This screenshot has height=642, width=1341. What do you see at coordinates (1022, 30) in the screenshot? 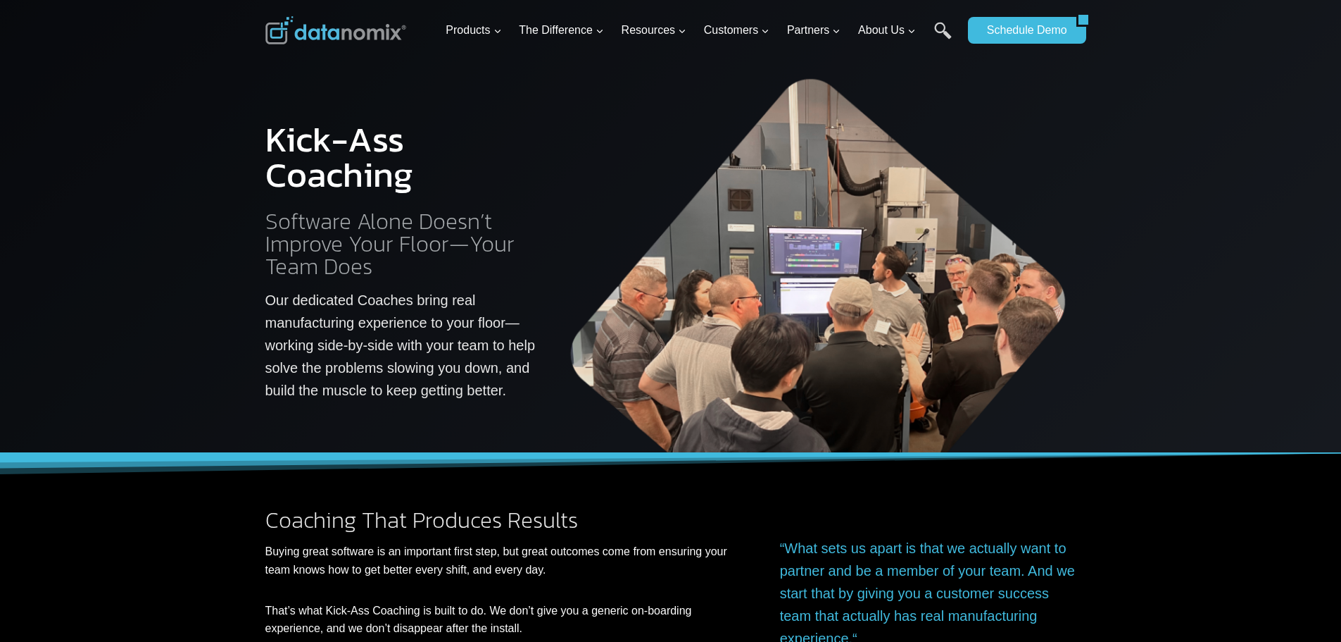
I see `a: Schedule Demo` at bounding box center [1022, 30].